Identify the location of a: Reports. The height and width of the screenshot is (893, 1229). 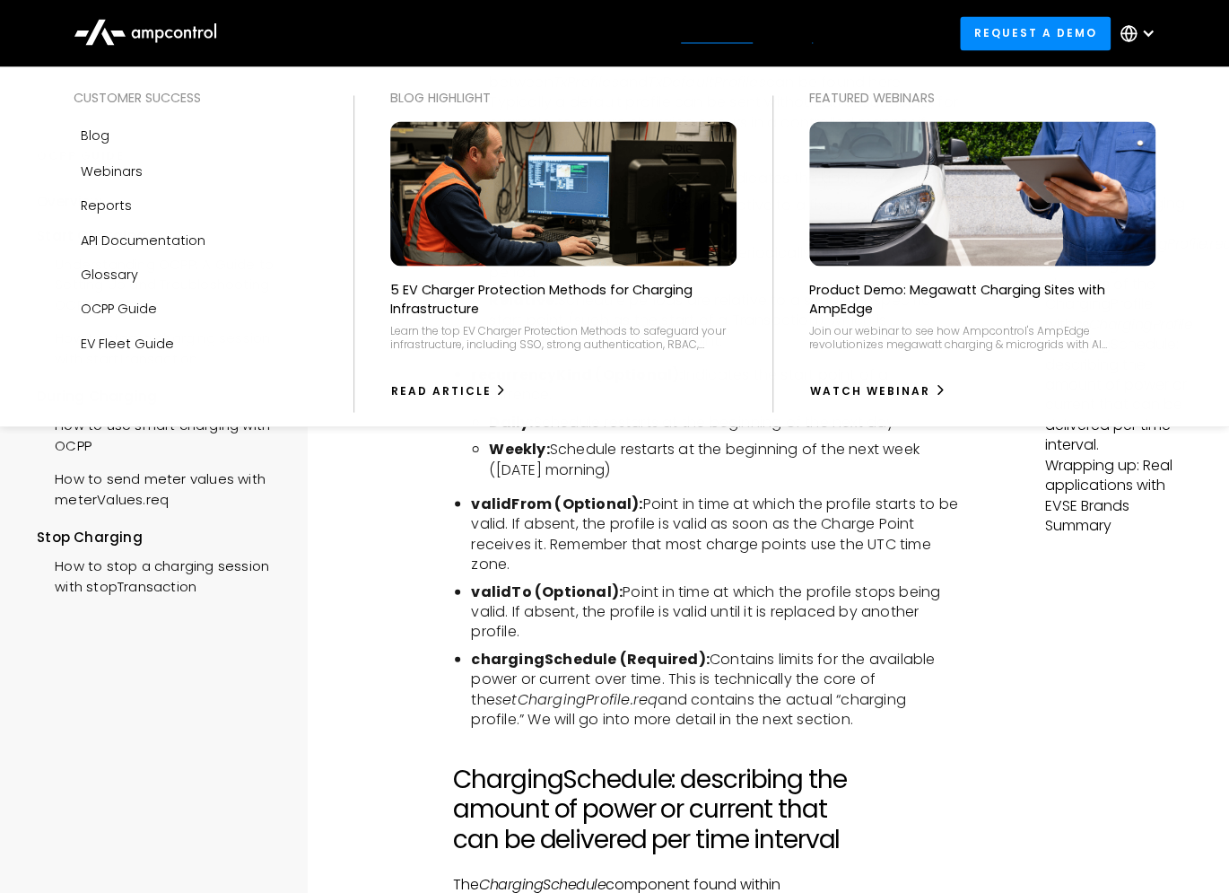
(195, 205).